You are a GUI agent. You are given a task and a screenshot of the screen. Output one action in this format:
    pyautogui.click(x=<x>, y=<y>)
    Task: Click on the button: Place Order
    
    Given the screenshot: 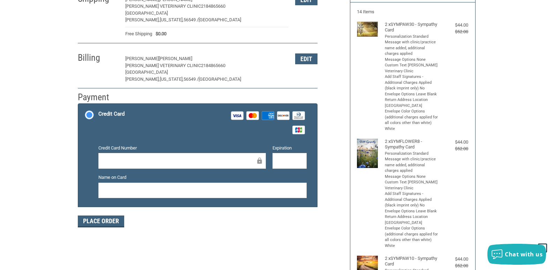 What is the action you would take?
    pyautogui.click(x=101, y=221)
    